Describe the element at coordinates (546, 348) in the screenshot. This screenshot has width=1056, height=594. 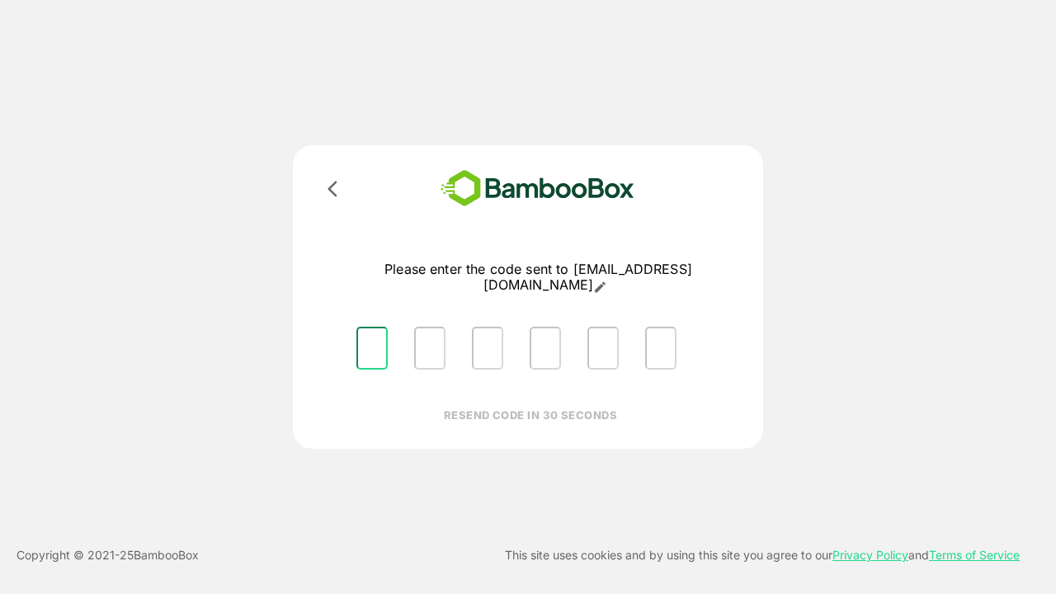
I see `input: Please enter OTP character 4` at that location.